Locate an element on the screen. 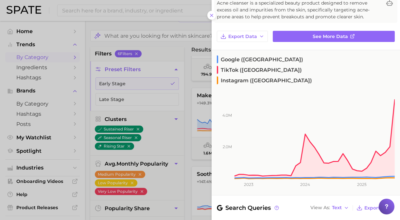 Image resolution: width=400 pixels, height=220 pixels. span: See more data is located at coordinates (331, 36).